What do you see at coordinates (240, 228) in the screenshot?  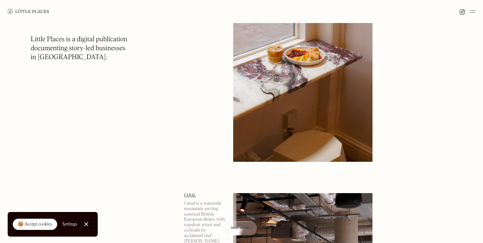 I see `span: Map view` at bounding box center [240, 228].